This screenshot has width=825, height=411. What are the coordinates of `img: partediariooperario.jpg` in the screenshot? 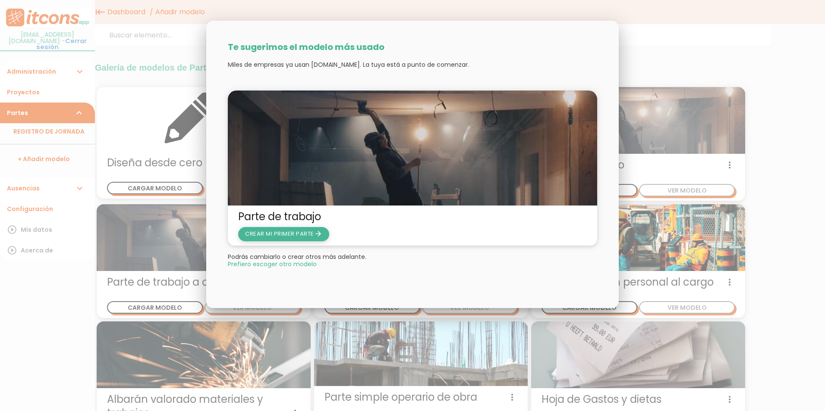 It's located at (412, 148).